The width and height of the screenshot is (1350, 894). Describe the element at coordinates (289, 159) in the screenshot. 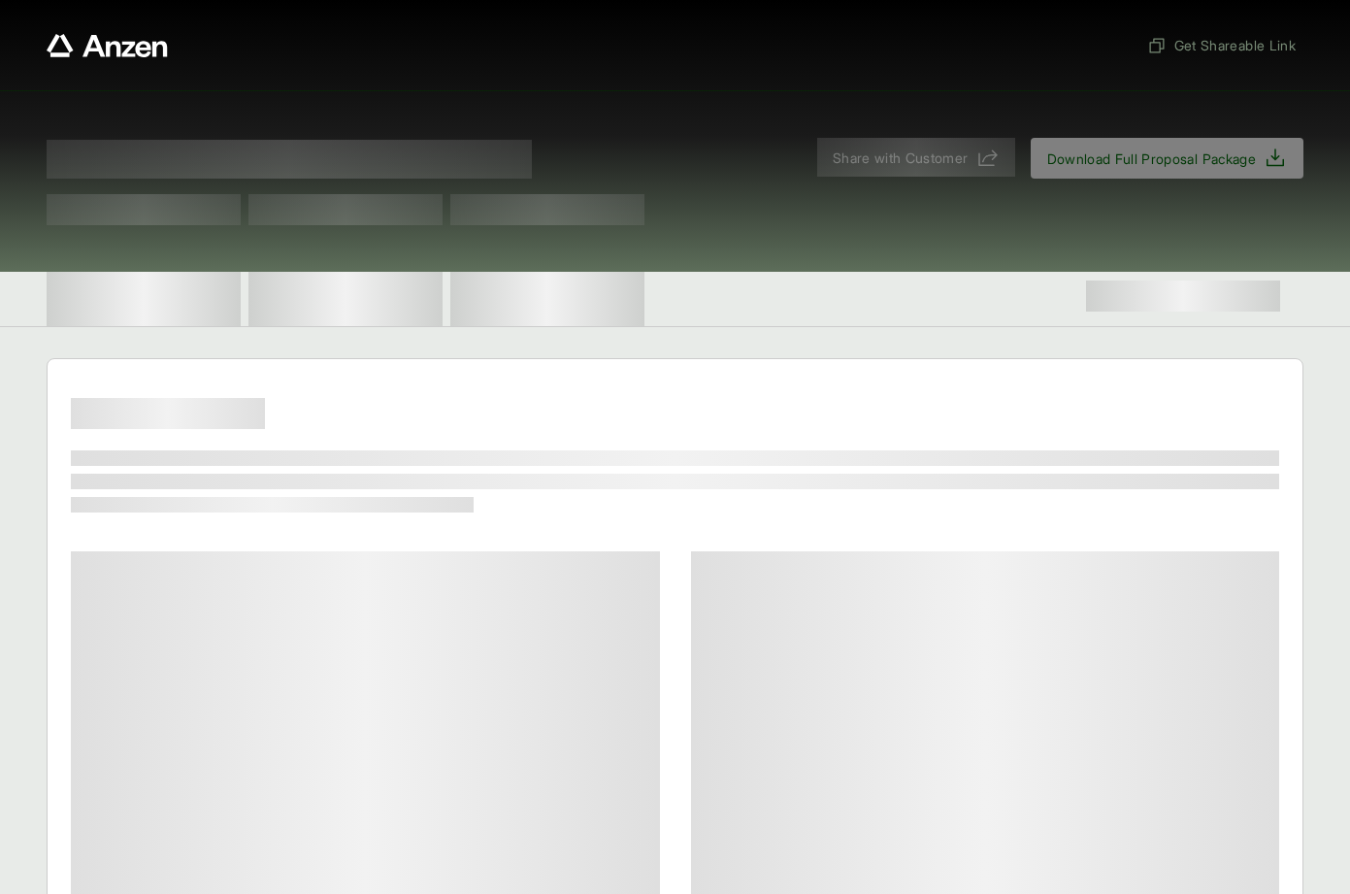

I see `span: Proposal for` at that location.